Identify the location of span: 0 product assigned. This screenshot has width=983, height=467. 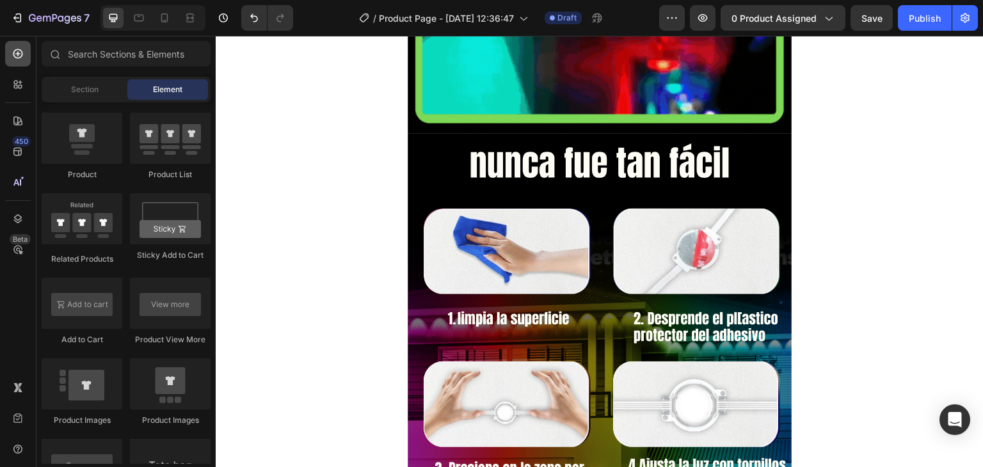
(773, 18).